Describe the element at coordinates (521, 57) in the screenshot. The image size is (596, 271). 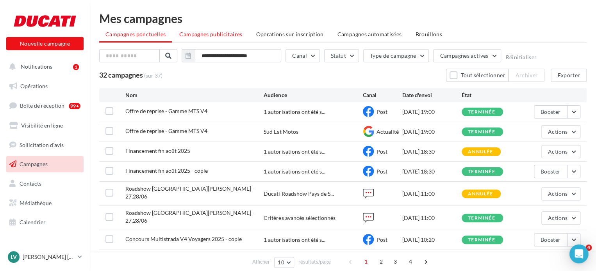
I see `button: Réinitialiser` at that location.